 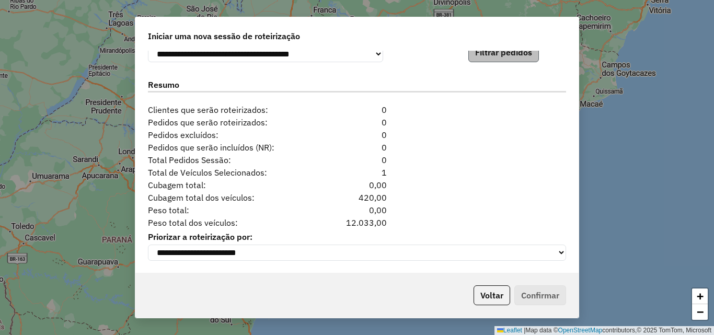 I want to click on span: Peso total:, so click(x=231, y=210).